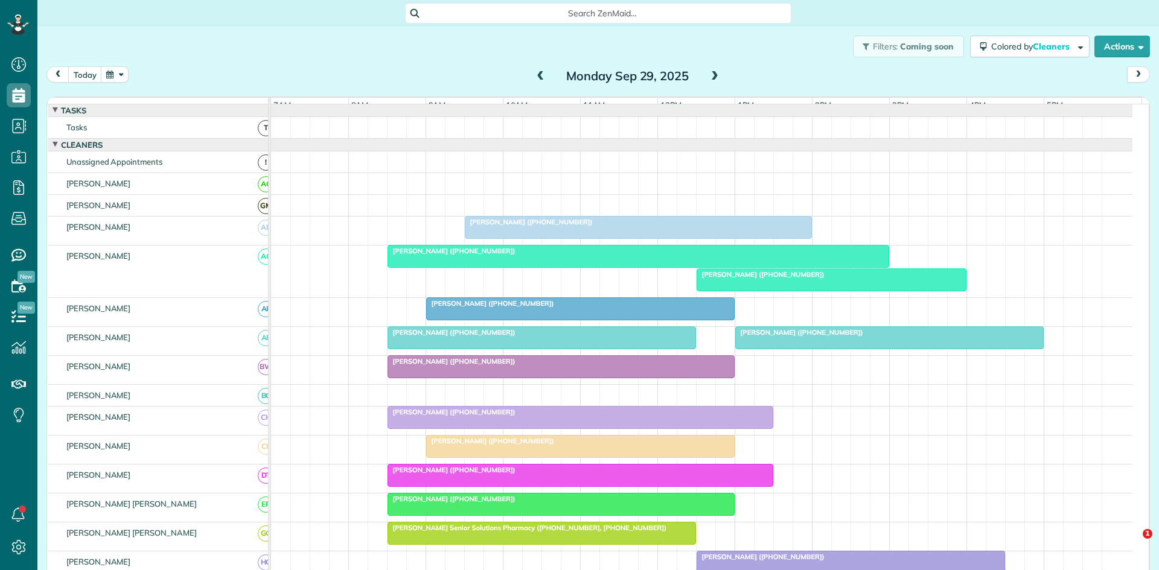 This screenshot has width=1159, height=570. Describe the element at coordinates (437, 105) in the screenshot. I see `span: 9am` at that location.